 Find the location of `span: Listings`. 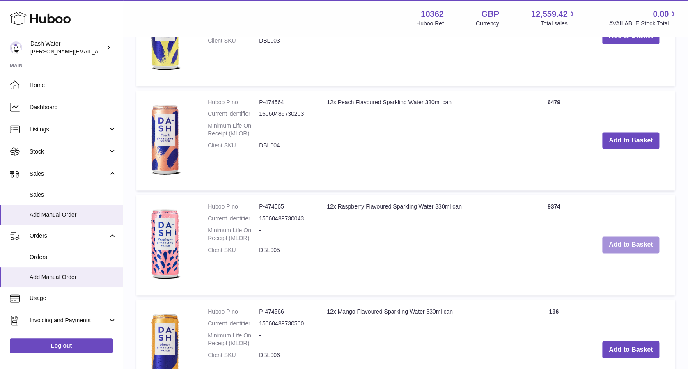

span: Listings is located at coordinates (69, 129).